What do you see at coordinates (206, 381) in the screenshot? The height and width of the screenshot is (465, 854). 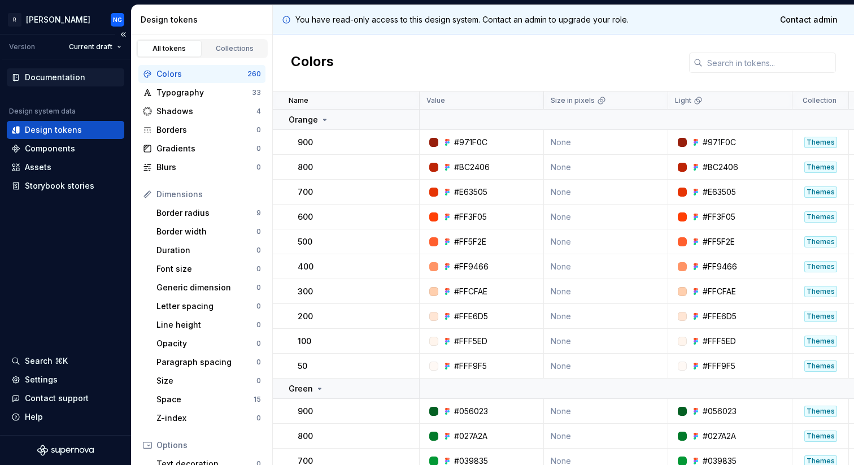 I see `div: Size` at bounding box center [206, 381].